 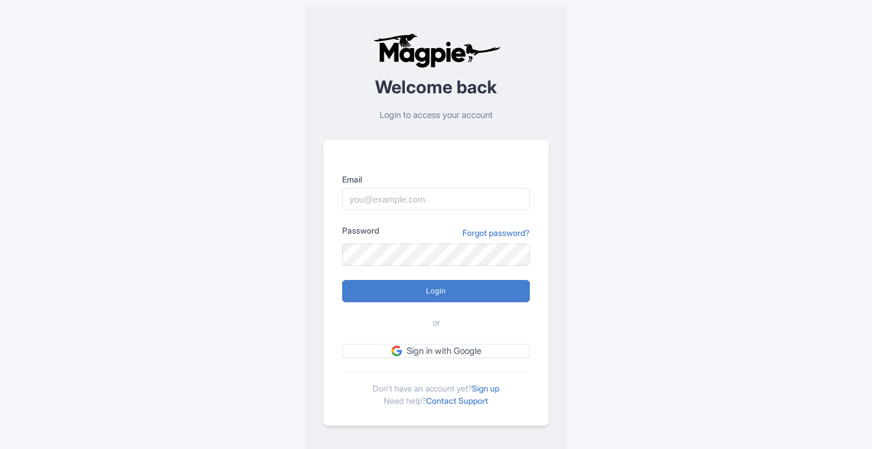 What do you see at coordinates (436, 115) in the screenshot?
I see `p: Login to access your account` at bounding box center [436, 115].